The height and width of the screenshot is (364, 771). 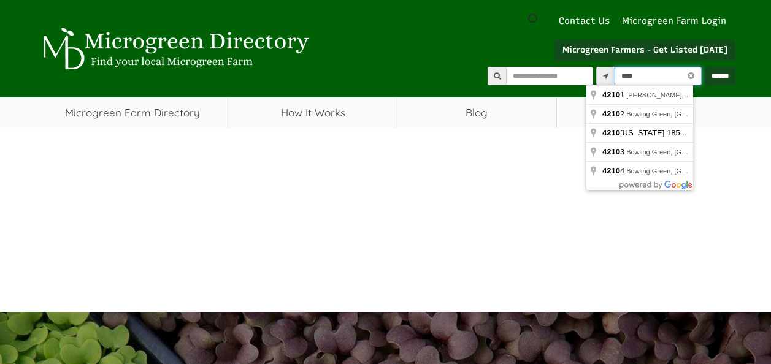 What do you see at coordinates (584, 21) in the screenshot?
I see `a: Contact Us` at bounding box center [584, 21].